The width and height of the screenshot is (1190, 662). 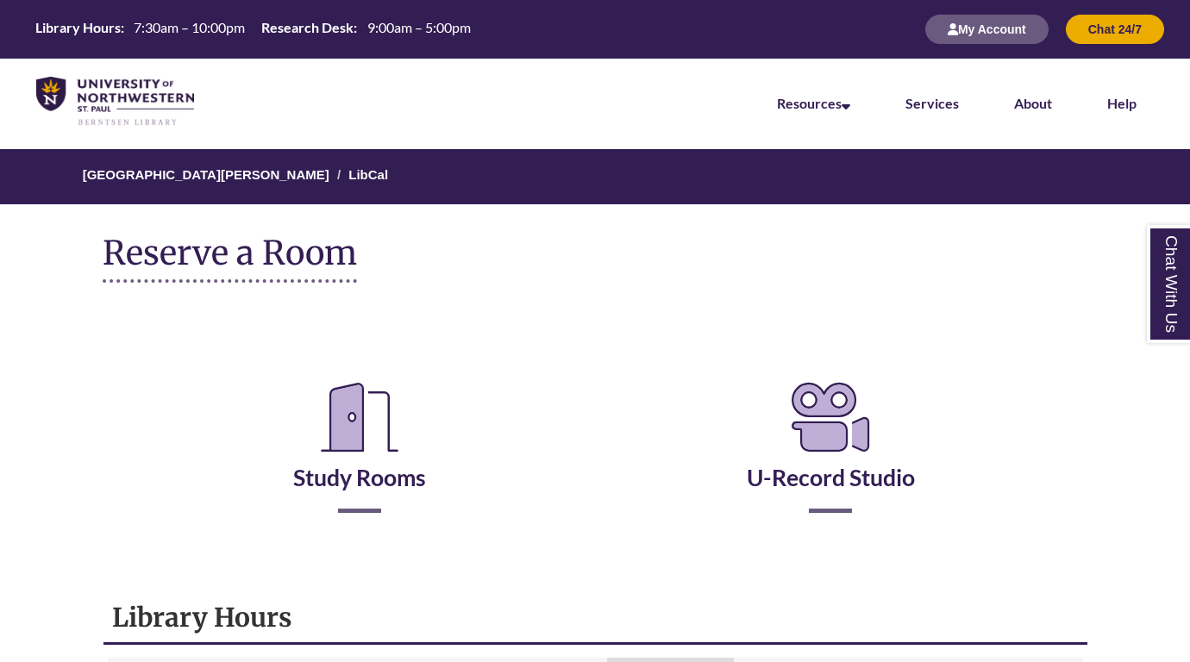 What do you see at coordinates (813, 103) in the screenshot?
I see `a: Resources` at bounding box center [813, 103].